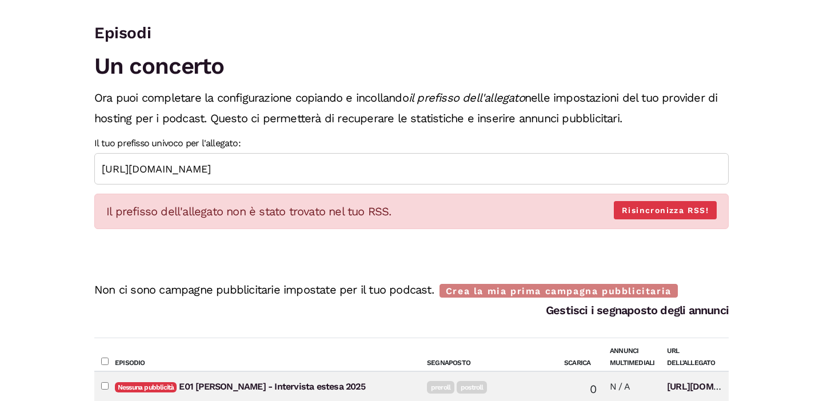  I want to click on font: Ora puoi completare la configurazione copiando e incollando, so click(252, 98).